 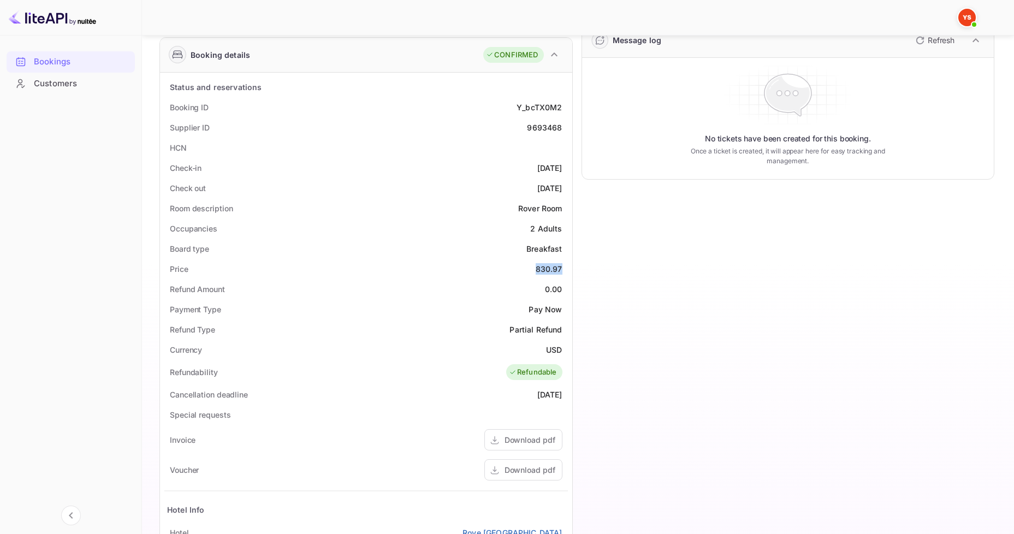 What do you see at coordinates (553, 289) in the screenshot?
I see `div: 0.00` at bounding box center [553, 289].